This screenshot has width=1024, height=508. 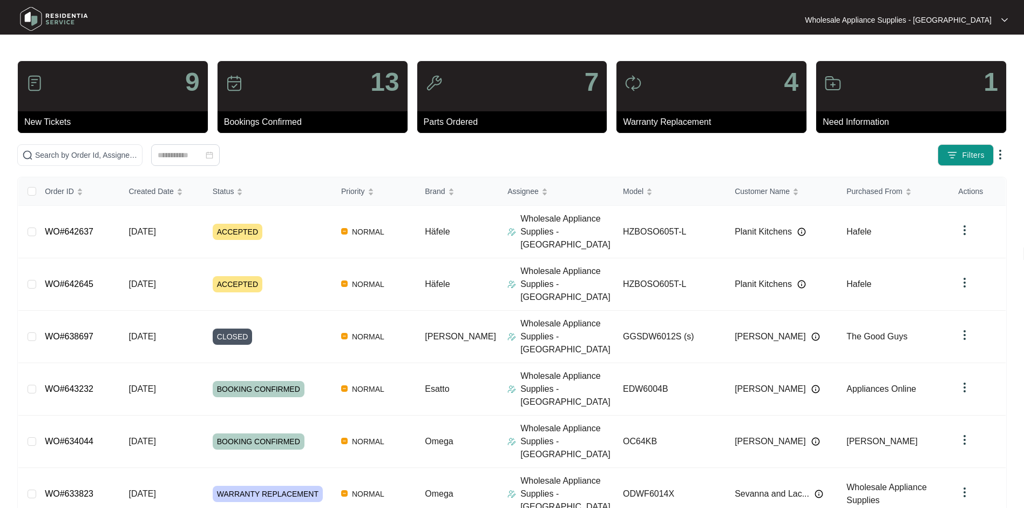 I want to click on img: filter icon, so click(x=953, y=155).